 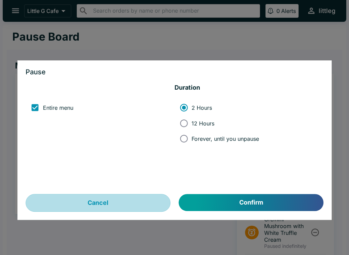 I want to click on span: 2 Hours, so click(x=202, y=108).